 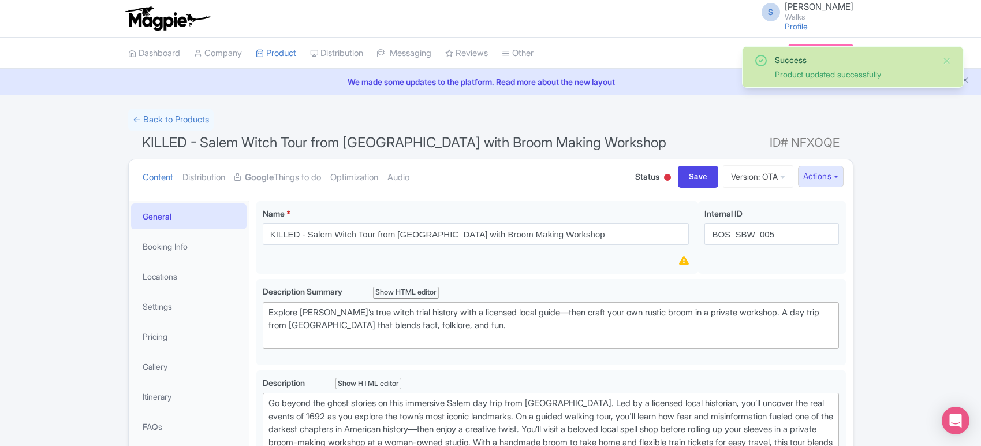 What do you see at coordinates (724, 213) in the screenshot?
I see `span: Internal ID` at bounding box center [724, 213].